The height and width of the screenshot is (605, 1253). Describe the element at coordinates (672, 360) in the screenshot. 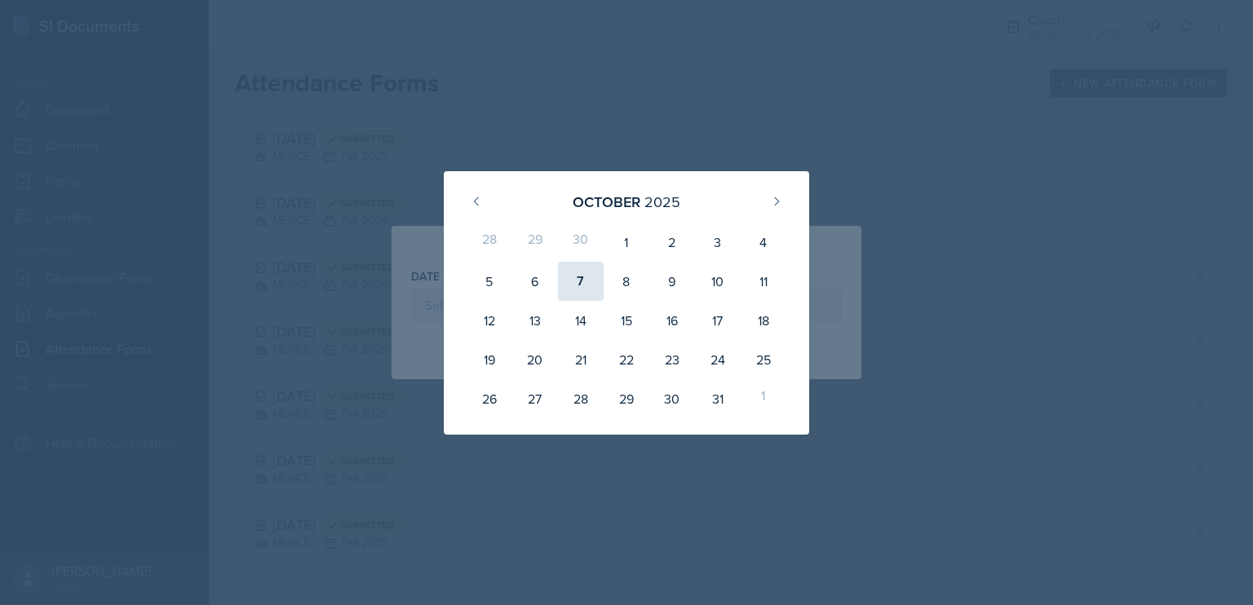

I see `div: 23` at that location.